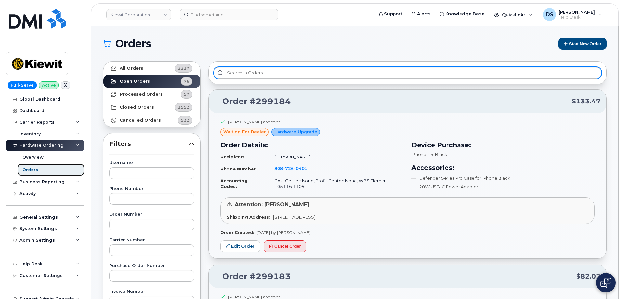  What do you see at coordinates (237, 232) in the screenshot?
I see `strong: Order Created:` at bounding box center [237, 232].